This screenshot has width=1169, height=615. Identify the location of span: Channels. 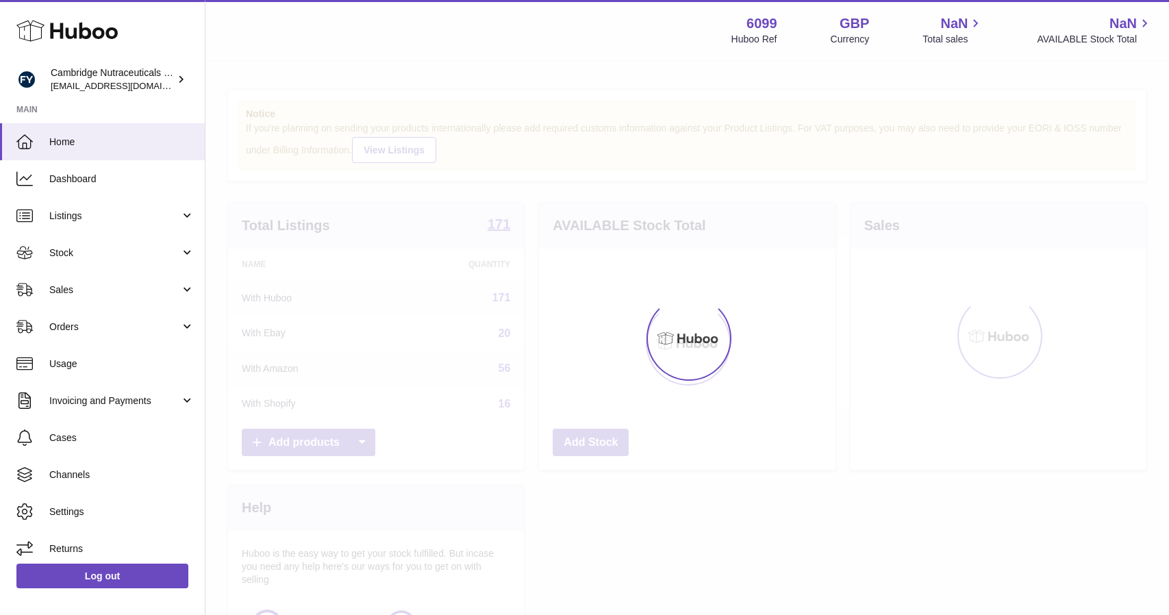
(122, 474).